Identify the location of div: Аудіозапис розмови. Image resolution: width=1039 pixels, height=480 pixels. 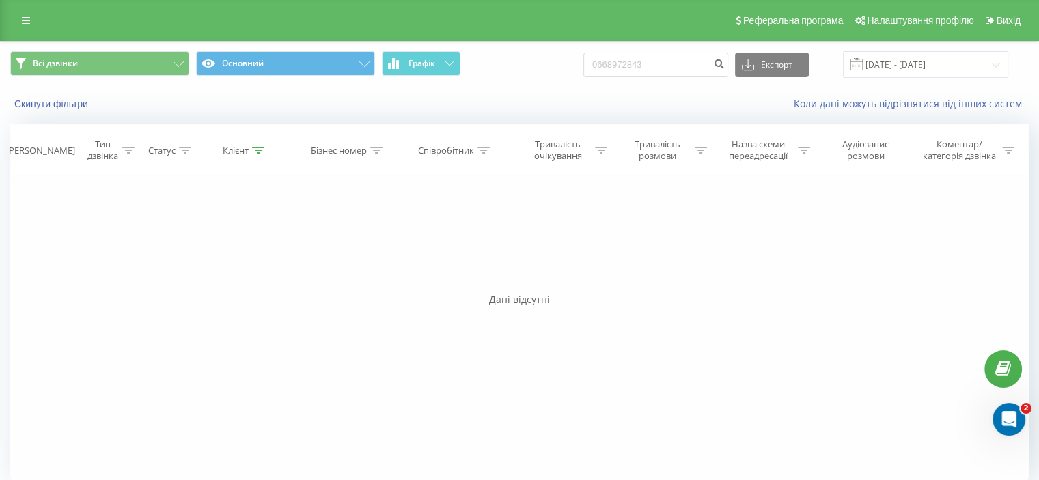
(866, 150).